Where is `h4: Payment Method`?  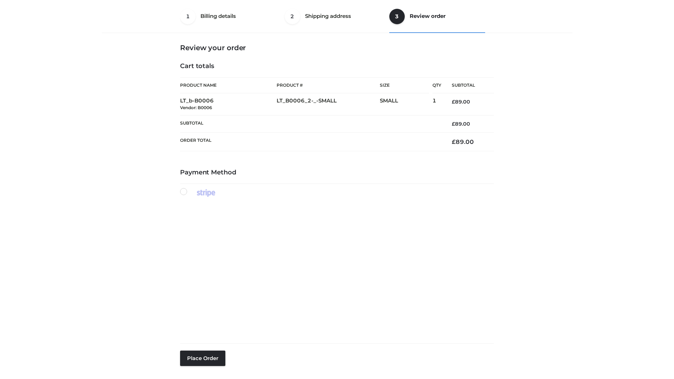 h4: Payment Method is located at coordinates (337, 173).